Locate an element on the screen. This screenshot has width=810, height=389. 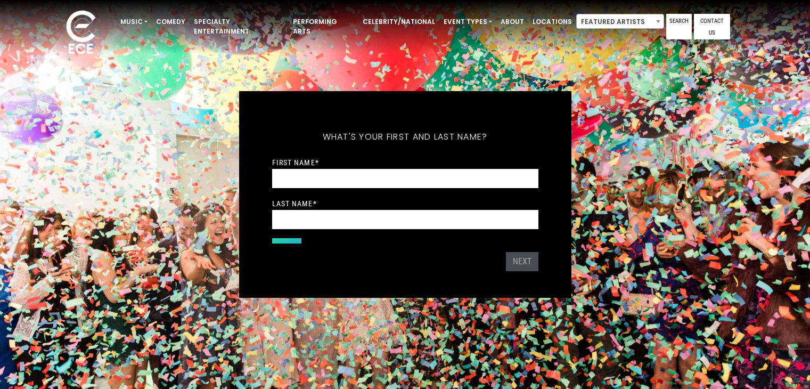
a: Locations is located at coordinates (553, 22).